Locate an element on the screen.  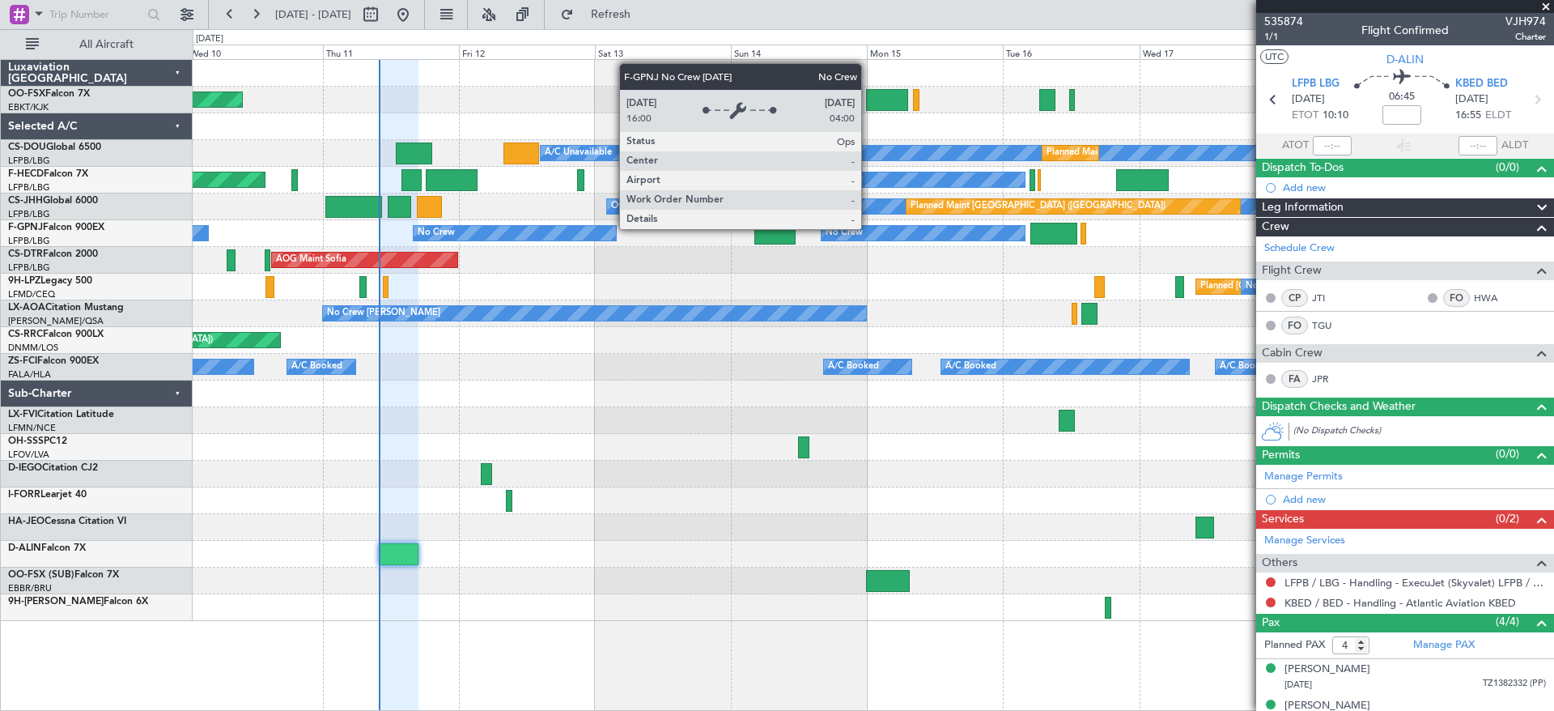
span: Cabin Crew is located at coordinates (1292, 353).